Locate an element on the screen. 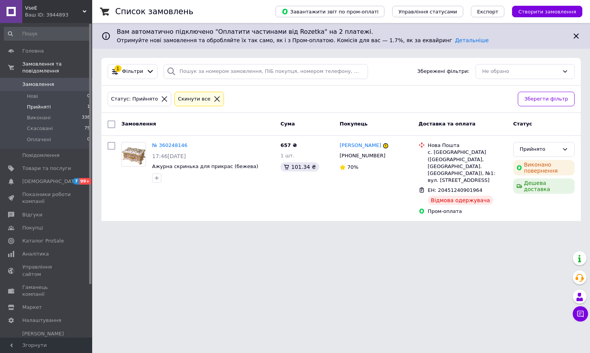  span: Отримуйте нові замовлення та обробляйте їх так само, як і з Пром-оплатою. Комісія для вас — 1.7%,... is located at coordinates (302, 40).